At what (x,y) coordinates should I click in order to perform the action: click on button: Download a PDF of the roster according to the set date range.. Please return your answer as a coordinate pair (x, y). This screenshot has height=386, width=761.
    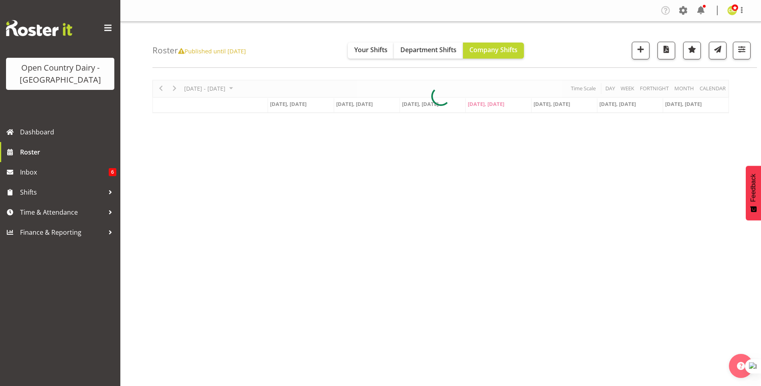
    Looking at the image, I should click on (667, 51).